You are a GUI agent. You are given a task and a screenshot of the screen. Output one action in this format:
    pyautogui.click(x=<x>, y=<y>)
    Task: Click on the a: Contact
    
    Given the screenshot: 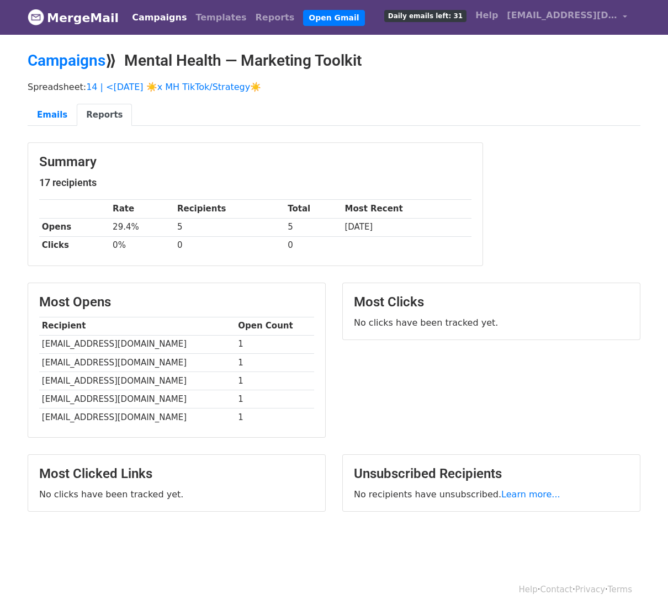 What is the action you would take?
    pyautogui.click(x=556, y=589)
    